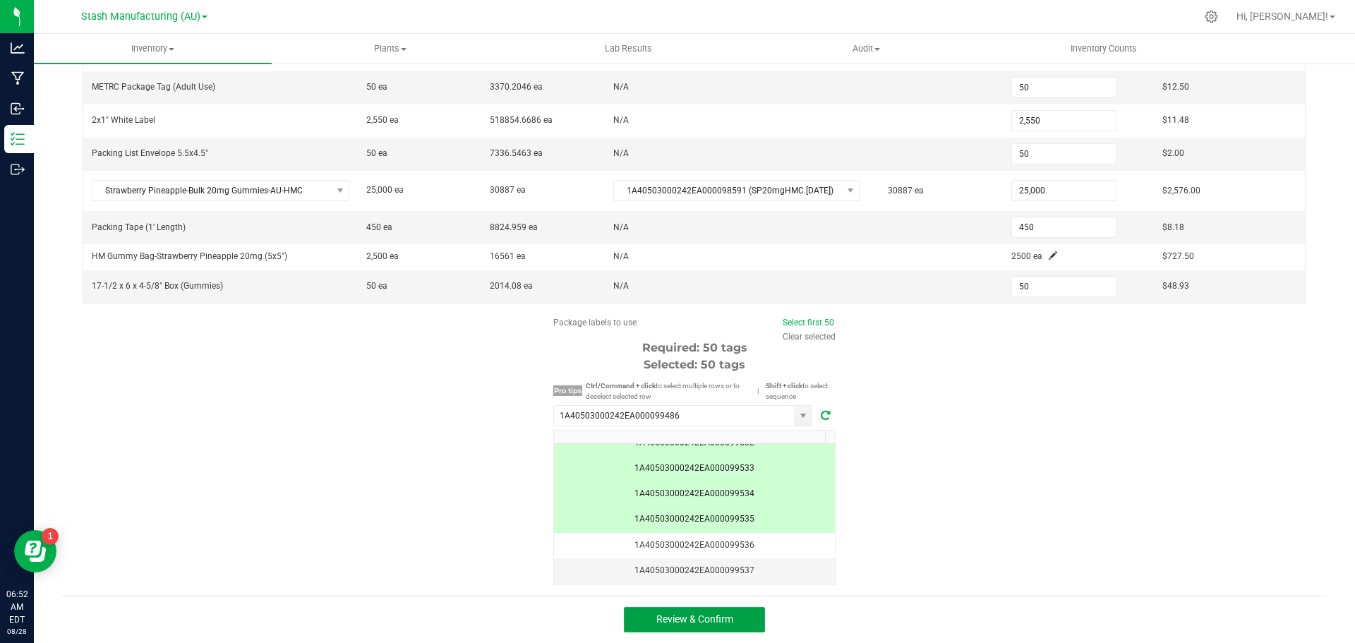 The height and width of the screenshot is (643, 1355). Describe the element at coordinates (390, 49) in the screenshot. I see `a: Plants` at that location.